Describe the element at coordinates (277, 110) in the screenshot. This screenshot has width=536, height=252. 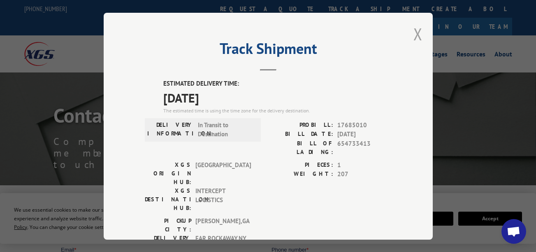
I see `div: The estimated time is using the time zone for the delivery destination.` at that location.